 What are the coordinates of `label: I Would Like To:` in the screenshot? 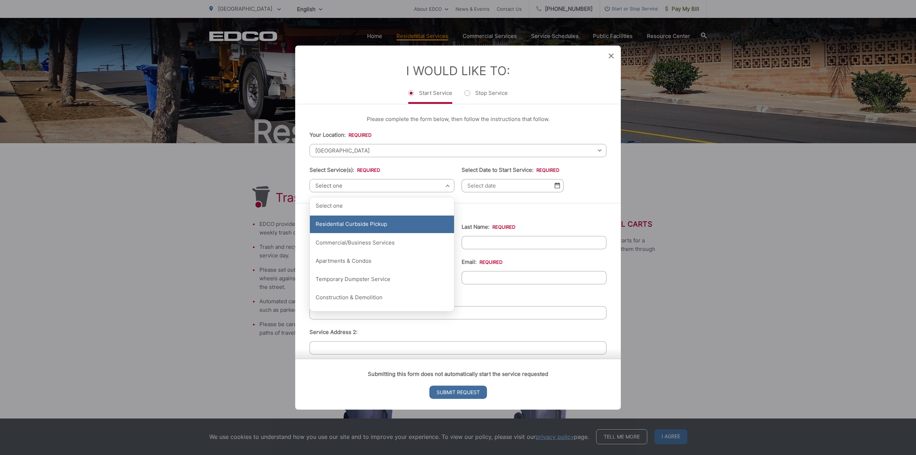 It's located at (458, 70).